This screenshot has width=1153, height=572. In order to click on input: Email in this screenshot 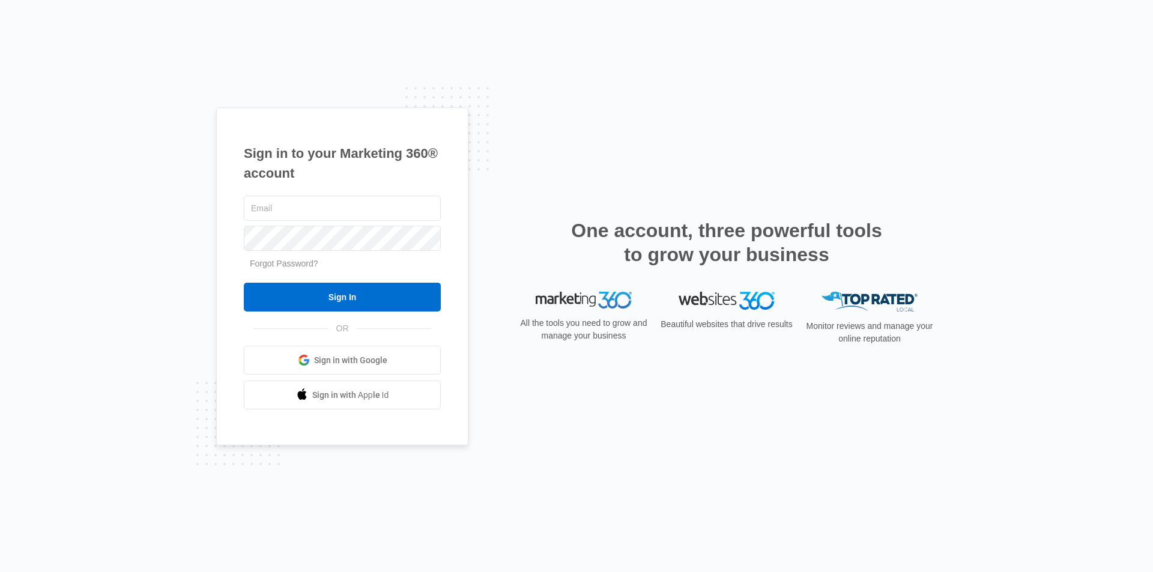, I will do `click(342, 208)`.